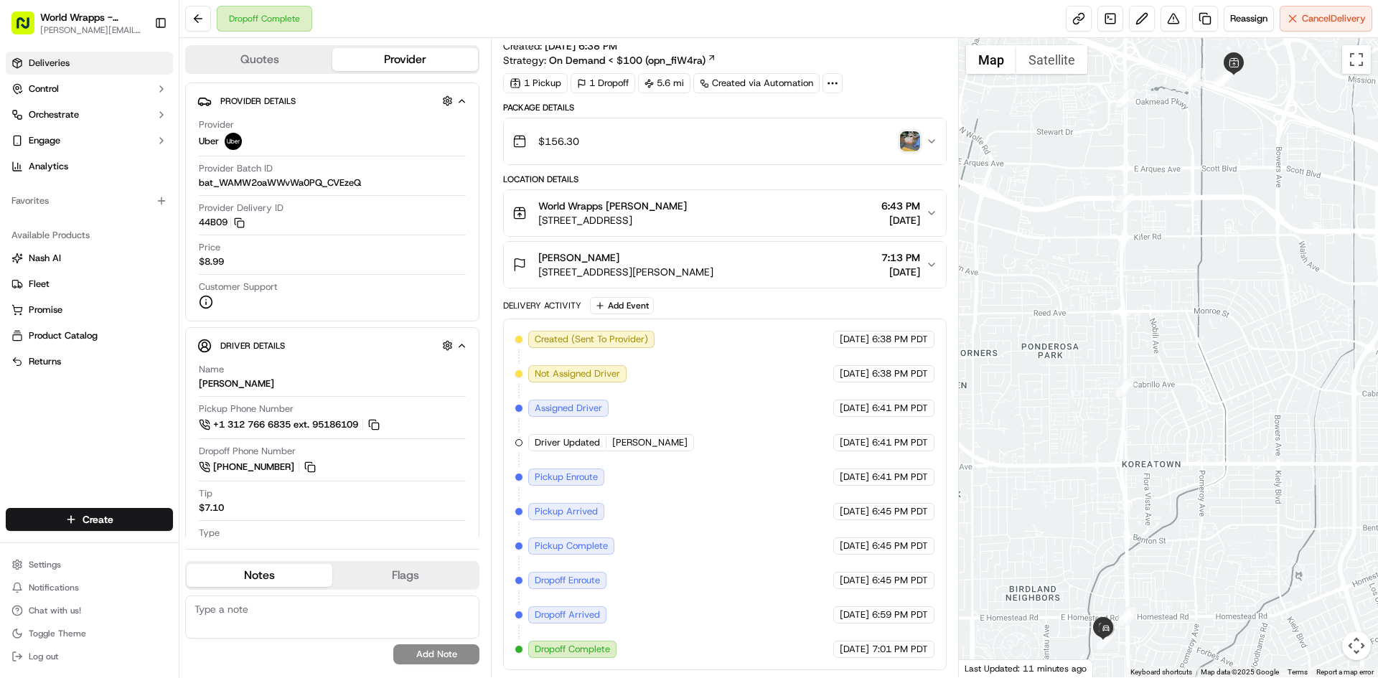 The image size is (1378, 678). I want to click on img: 1755196953914-cd9d9cba-b7f7-46ee-b6f5-75ff69acacf5, so click(43, 150).